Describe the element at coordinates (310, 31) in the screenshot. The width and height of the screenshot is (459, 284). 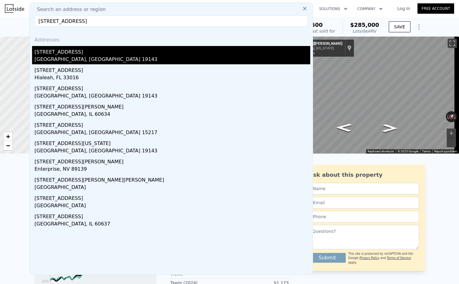
I see `div: Off Market, last sold for` at that location.